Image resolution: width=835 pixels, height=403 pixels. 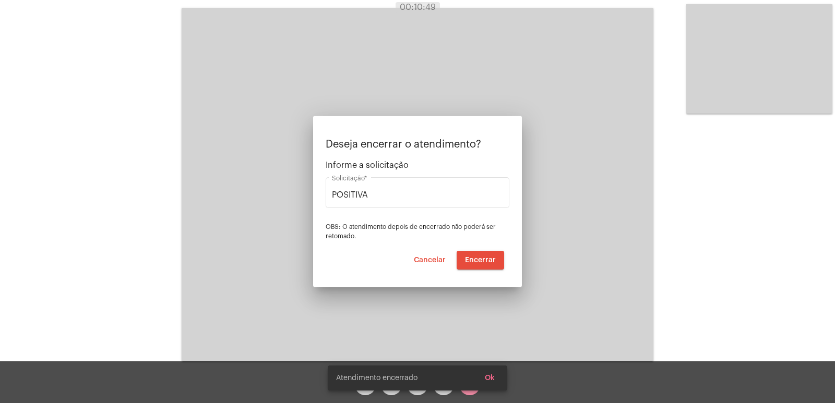 I want to click on span: 00:10:49, so click(x=417, y=7).